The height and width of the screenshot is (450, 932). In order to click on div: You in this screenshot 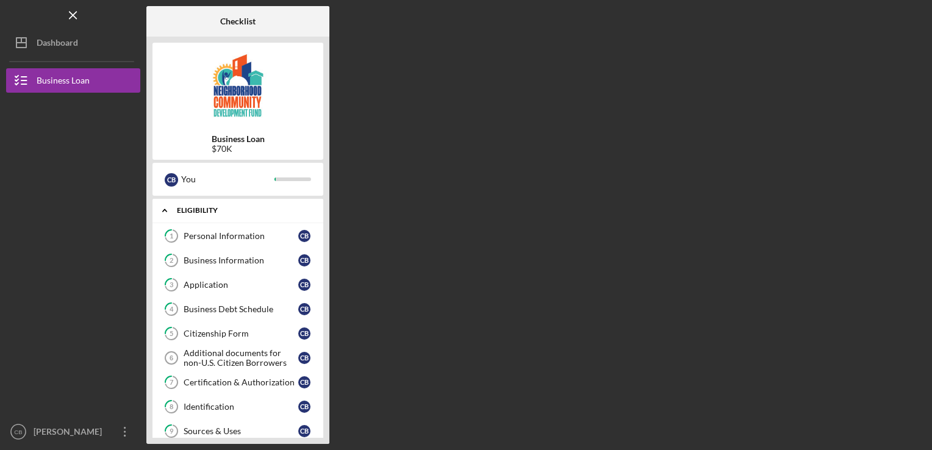, I will do `click(228, 179)`.